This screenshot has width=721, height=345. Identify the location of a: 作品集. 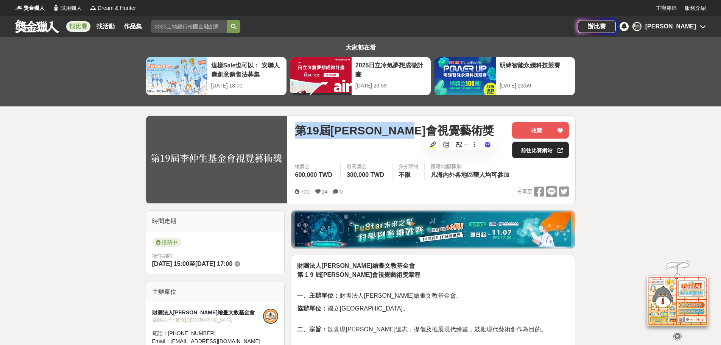
(133, 27).